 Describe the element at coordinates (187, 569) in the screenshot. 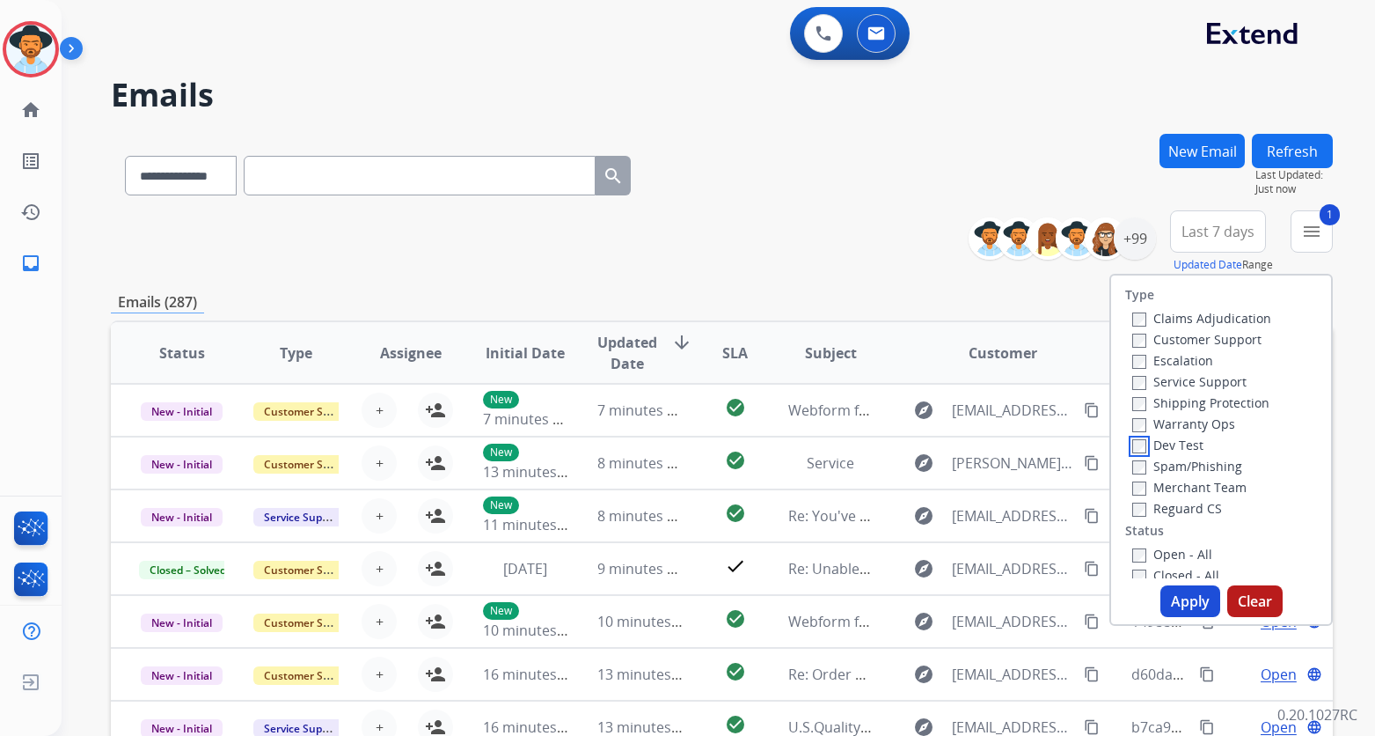

I see `span: Closed – Solved` at that location.